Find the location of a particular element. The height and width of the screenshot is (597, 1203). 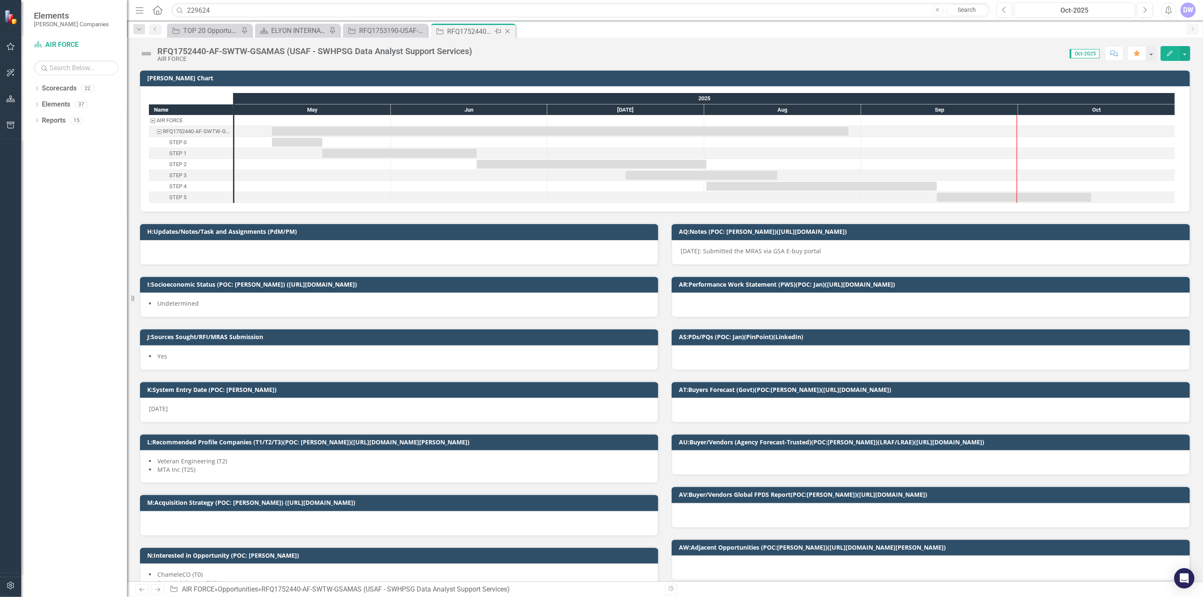

div: 22 is located at coordinates (88, 88).